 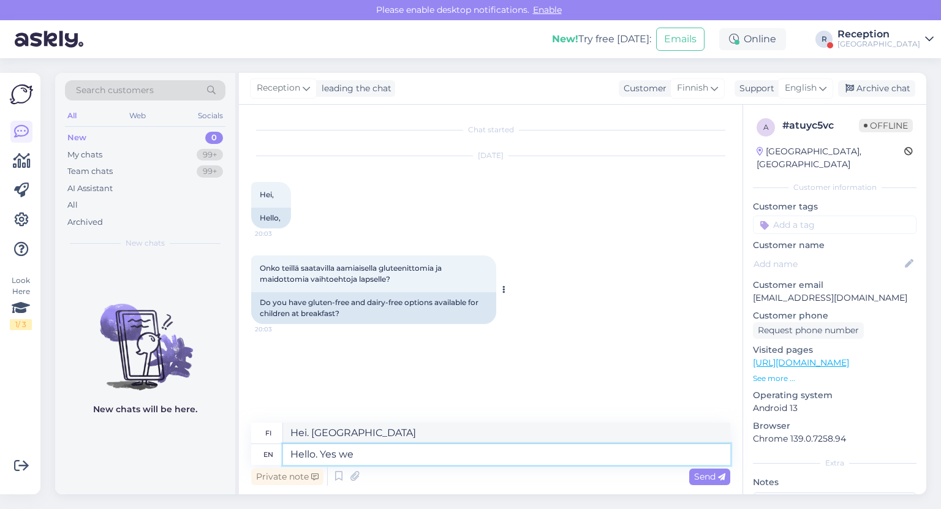 What do you see at coordinates (834, 426) in the screenshot?
I see `p: Browser` at bounding box center [834, 426].